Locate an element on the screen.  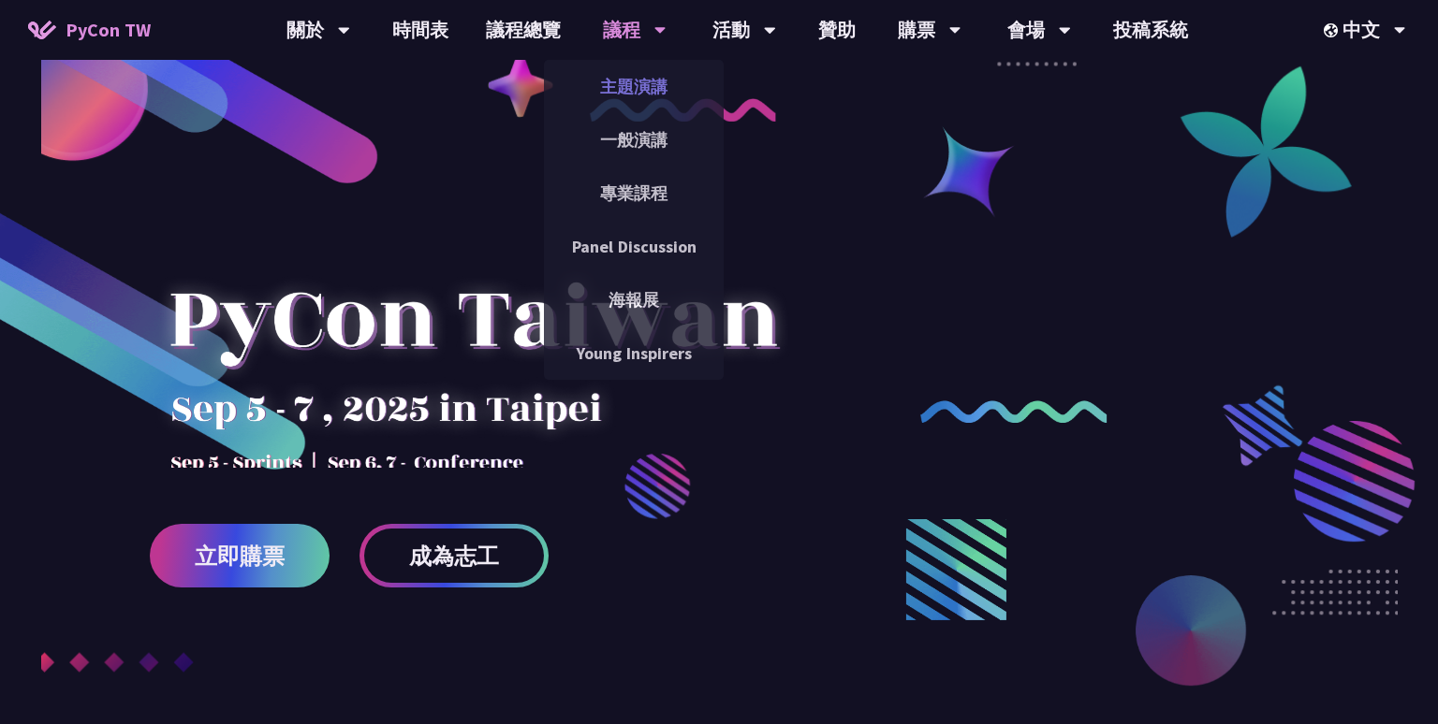
span: 成為志工 is located at coordinates (454, 556).